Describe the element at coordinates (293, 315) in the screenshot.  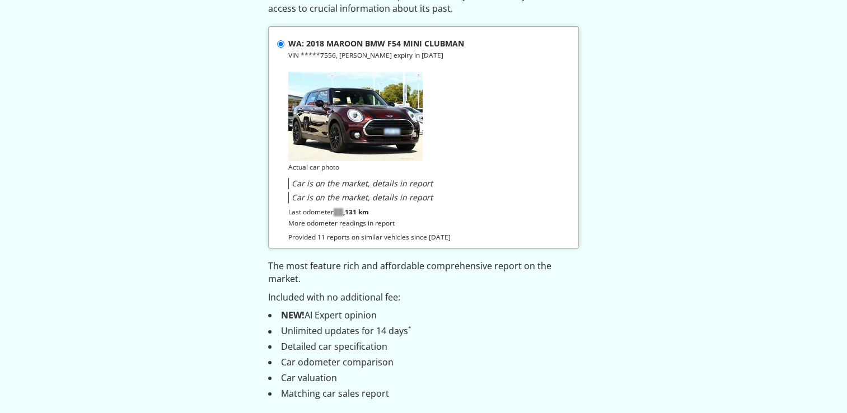
I see `strong: NEW!` at that location.